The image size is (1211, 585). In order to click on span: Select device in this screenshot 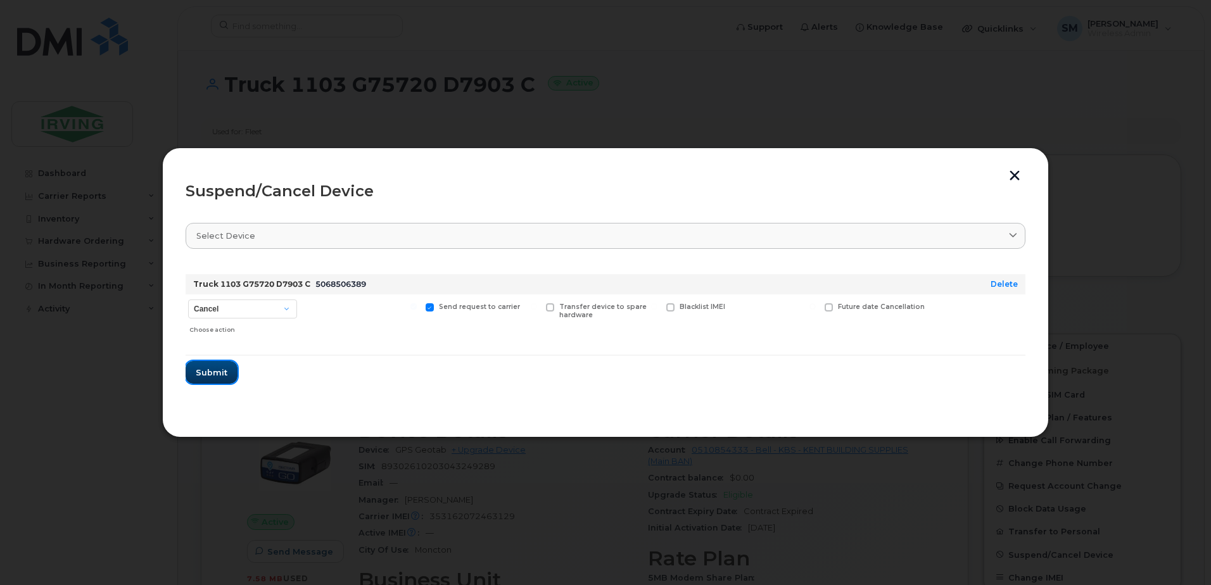, I will do `click(225, 236)`.